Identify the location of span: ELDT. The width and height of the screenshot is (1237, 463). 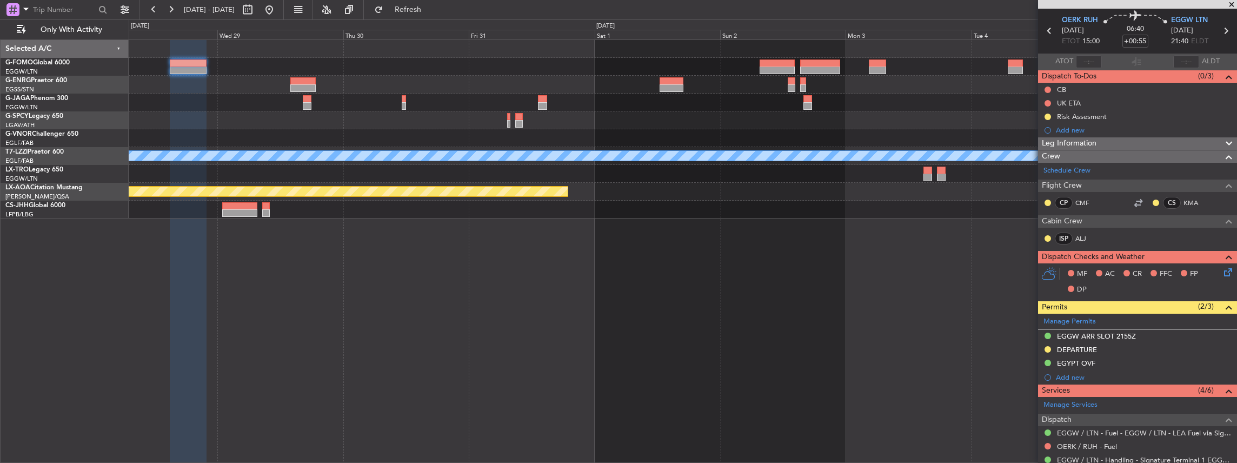
(1200, 42).